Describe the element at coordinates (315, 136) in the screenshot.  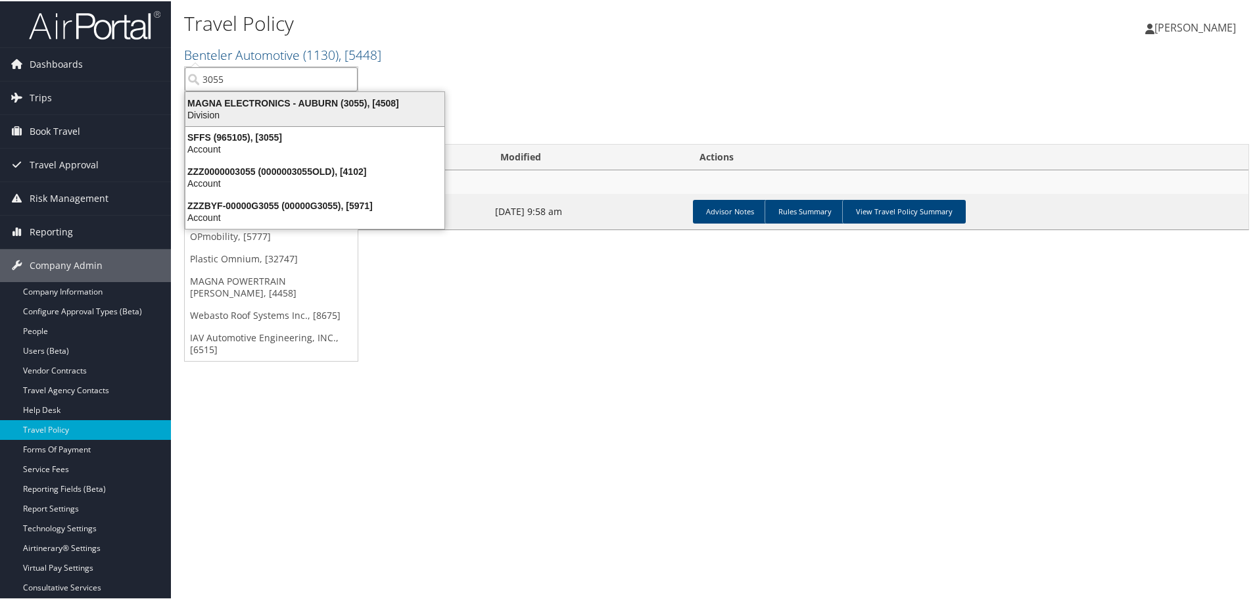
I see `div: SFFS (965105), [3055]` at that location.